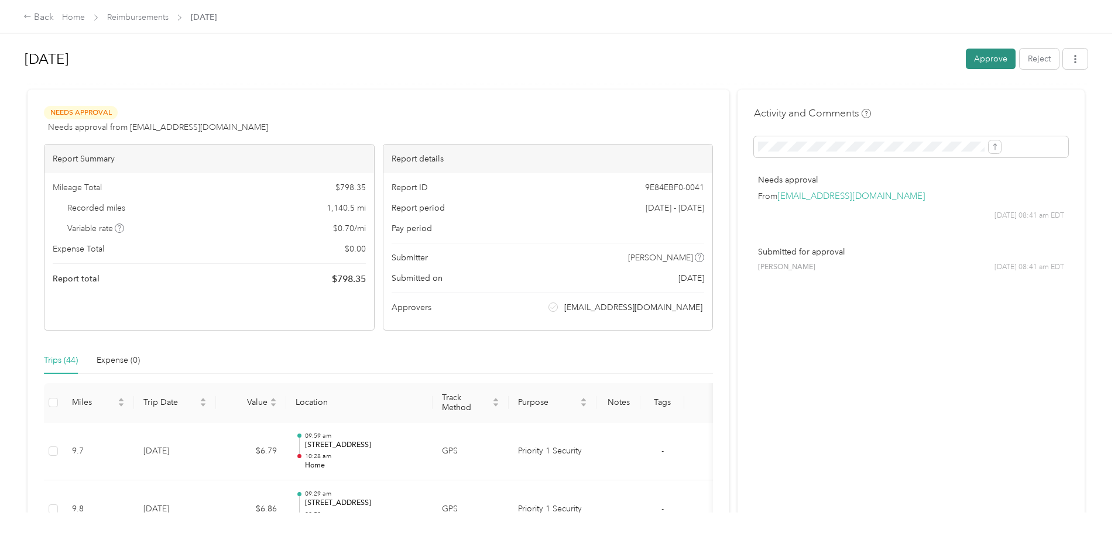 The height and width of the screenshot is (533, 1118). Describe the element at coordinates (98, 452) in the screenshot. I see `td: 9.7` at that location.